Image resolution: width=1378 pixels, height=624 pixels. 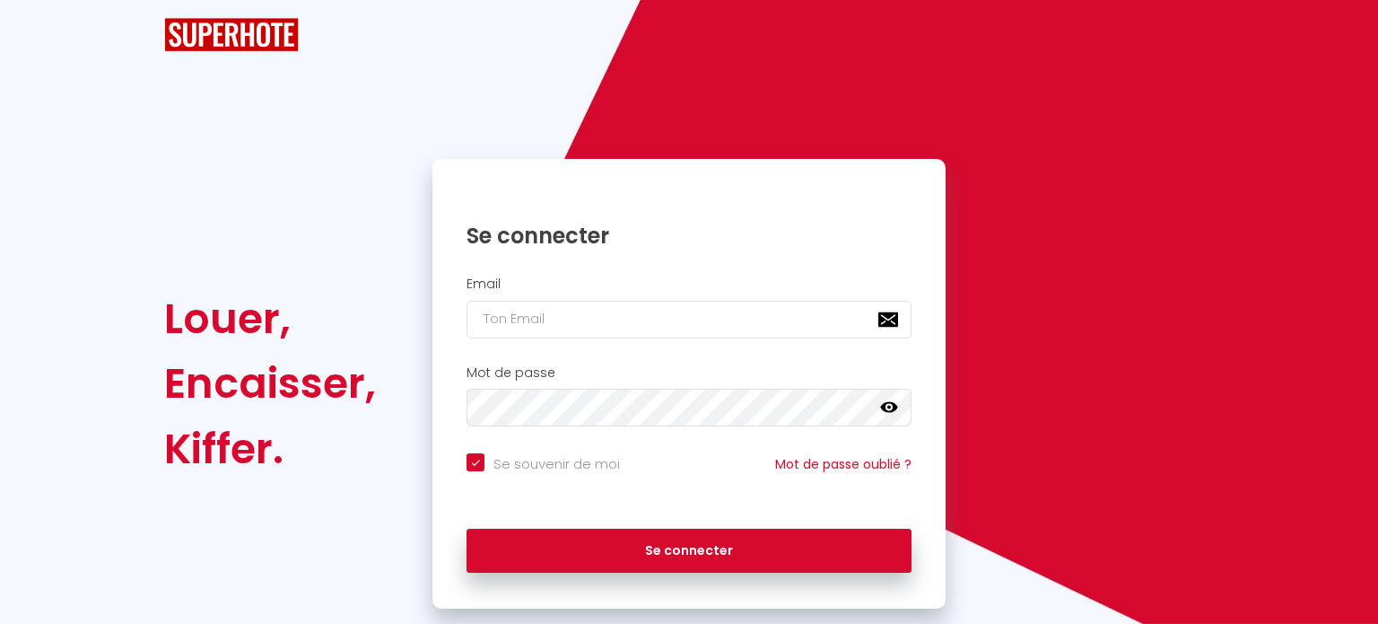 I want to click on img: SuperHote logo, so click(x=231, y=34).